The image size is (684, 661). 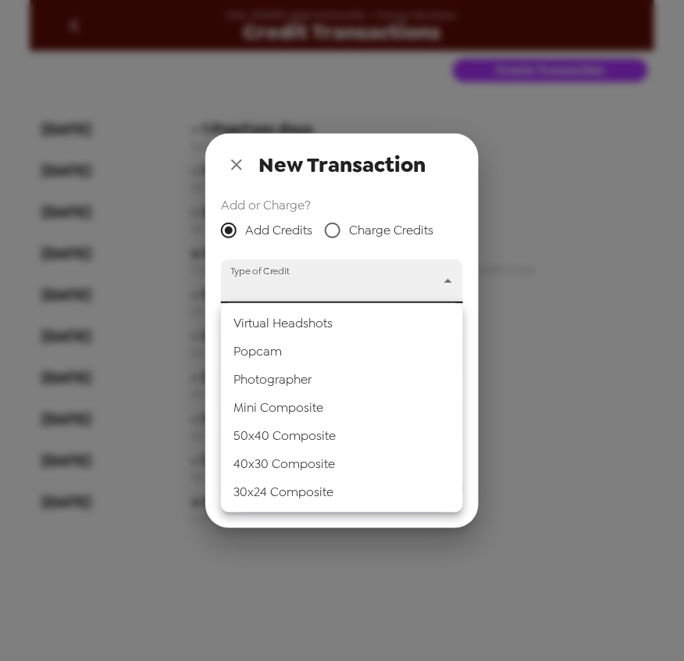 What do you see at coordinates (342, 380) in the screenshot?
I see `li: Photographer` at bounding box center [342, 380].